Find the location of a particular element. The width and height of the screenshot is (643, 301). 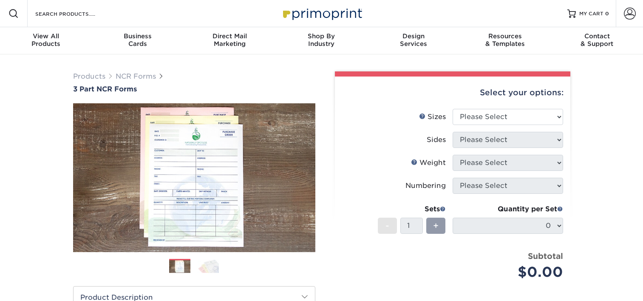

a: DesignServices is located at coordinates (414, 41).